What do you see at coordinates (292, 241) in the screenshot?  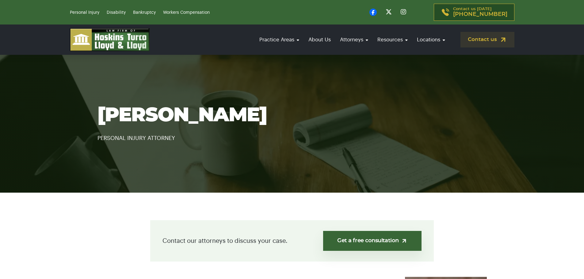 I see `div: Contact our attorneys to discuss your case.` at bounding box center [292, 241].